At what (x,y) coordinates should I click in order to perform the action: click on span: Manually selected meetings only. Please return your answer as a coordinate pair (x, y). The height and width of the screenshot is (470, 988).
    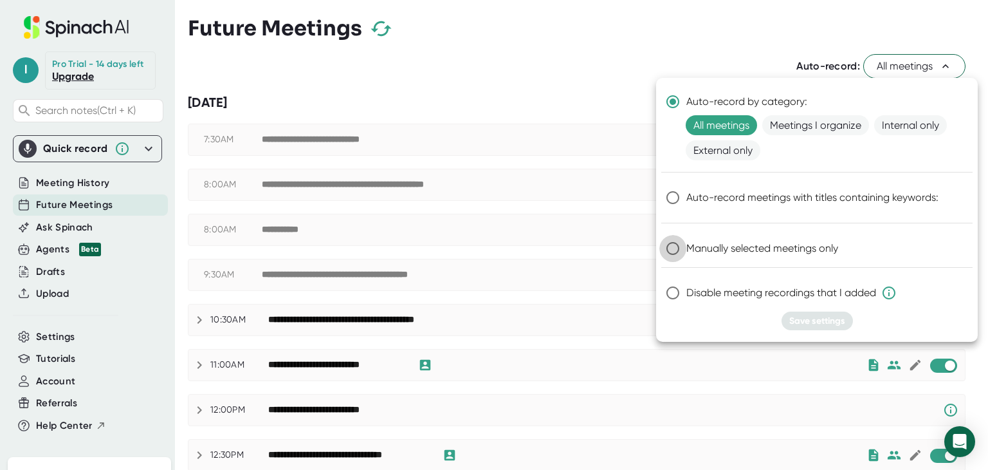
    Looking at the image, I should click on (762, 248).